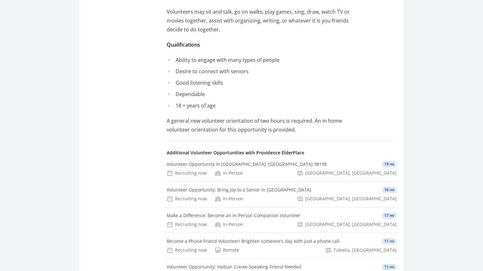  What do you see at coordinates (281, 220) in the screenshot?
I see `a: Make a Difference: Become an In-Person Companion Volunteer 17 mi Recruiting now In-Person [GEOGRA...` at bounding box center [281, 220].